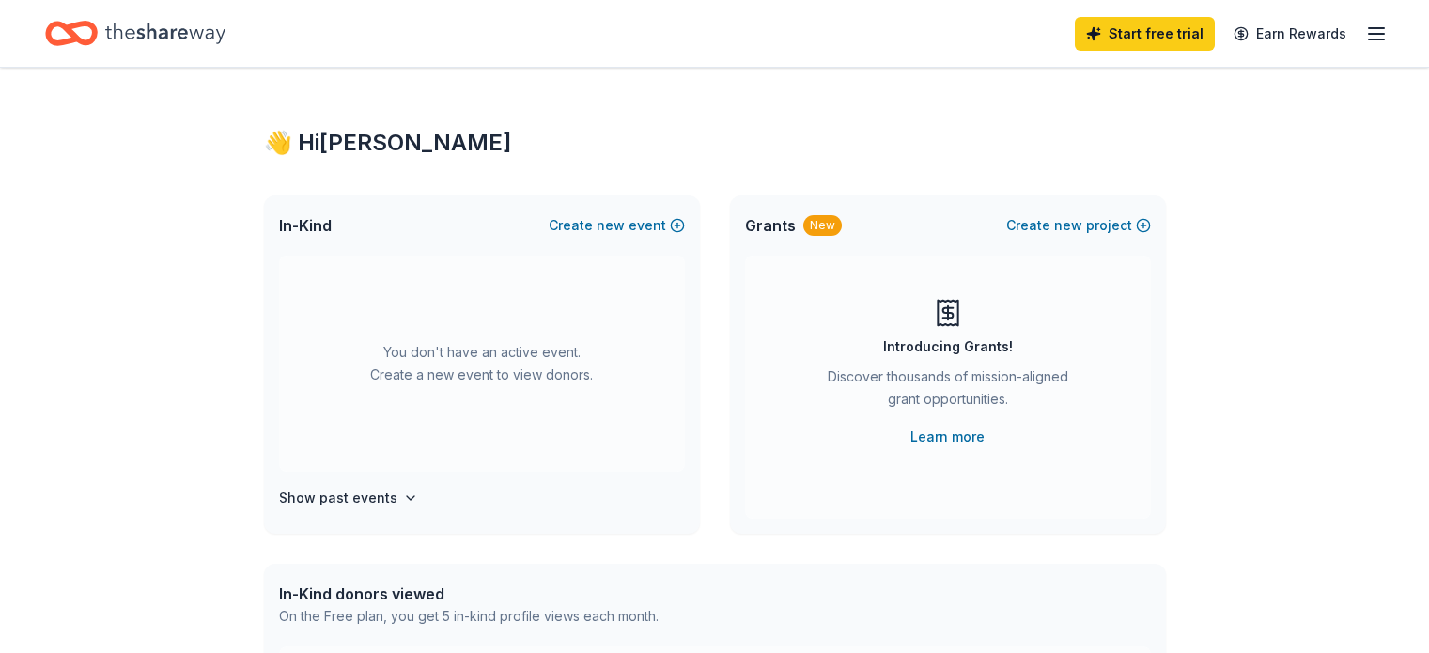  What do you see at coordinates (469, 594) in the screenshot?
I see `div: In-Kind donors viewed` at bounding box center [469, 594].